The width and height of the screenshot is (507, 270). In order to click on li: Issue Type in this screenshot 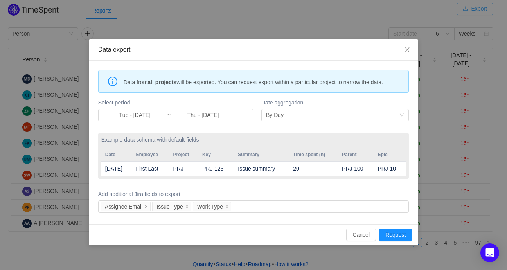, I will do `click(171, 207)`.